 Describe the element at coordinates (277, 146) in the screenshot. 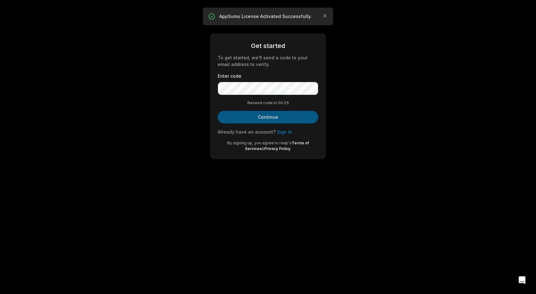

I see `a: Terms of Services` at that location.